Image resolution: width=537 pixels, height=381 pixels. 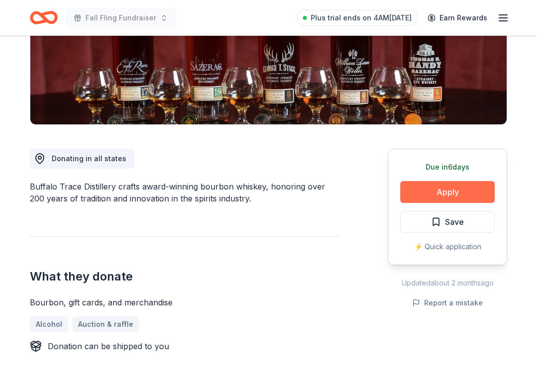 I want to click on div: Buffalo Trace Distillery crafts award-winning bourbon whiskey, honoring over 200 years of traditi..., so click(x=185, y=193).